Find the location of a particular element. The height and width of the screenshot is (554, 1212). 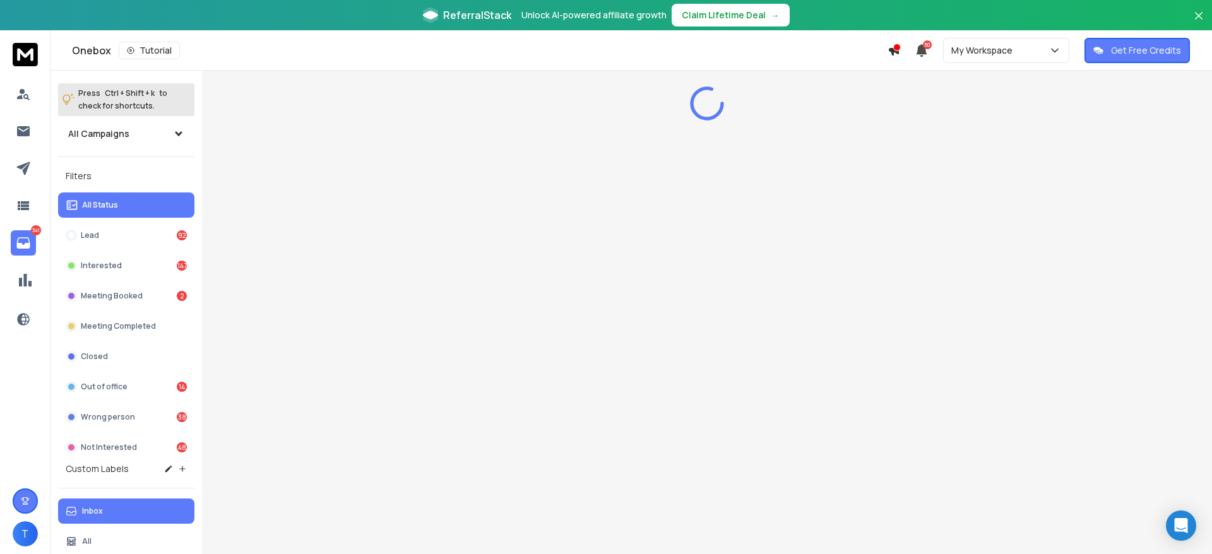

span: T is located at coordinates (25, 534).